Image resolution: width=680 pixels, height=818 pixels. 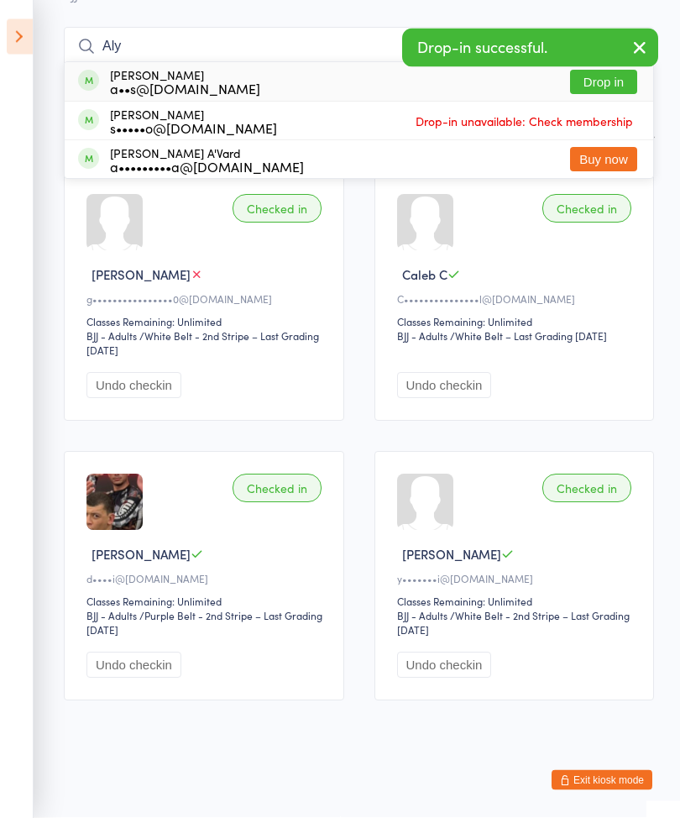 What do you see at coordinates (524, 122) in the screenshot?
I see `span: Drop-in unavailable: Check membership` at bounding box center [524, 122].